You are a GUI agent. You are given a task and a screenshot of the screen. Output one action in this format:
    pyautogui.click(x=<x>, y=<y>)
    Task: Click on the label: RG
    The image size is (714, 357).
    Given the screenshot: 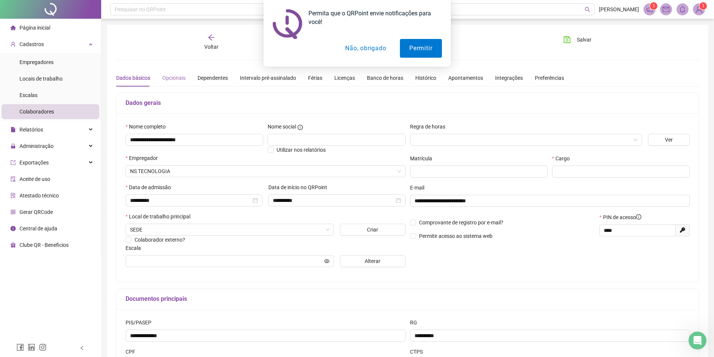 What is the action you would take?
    pyautogui.click(x=416, y=323)
    